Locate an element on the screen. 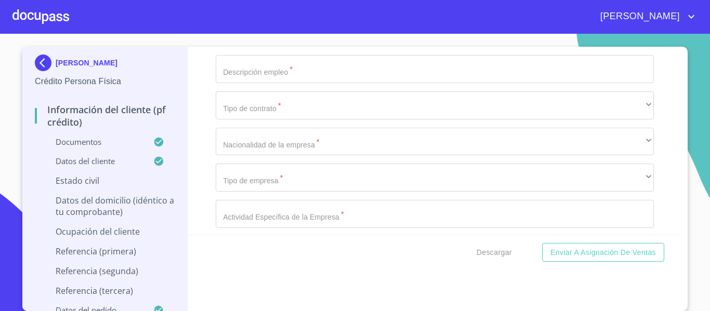  p: Información del cliente (PF crédito) is located at coordinates (105, 116).